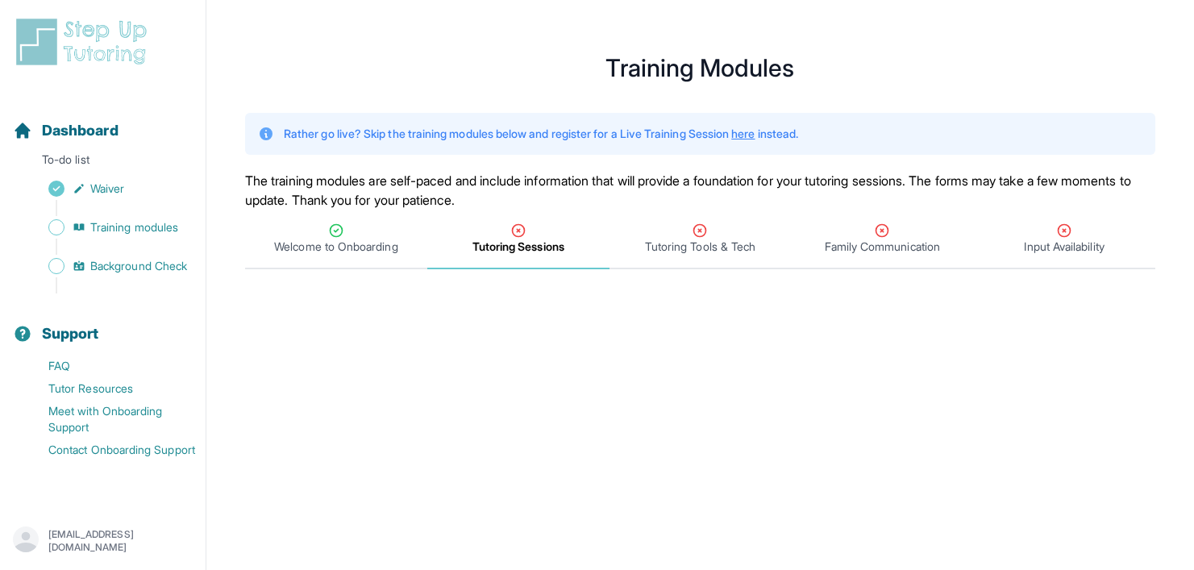 The width and height of the screenshot is (1194, 570). Describe the element at coordinates (102, 324) in the screenshot. I see `button: Support` at that location.